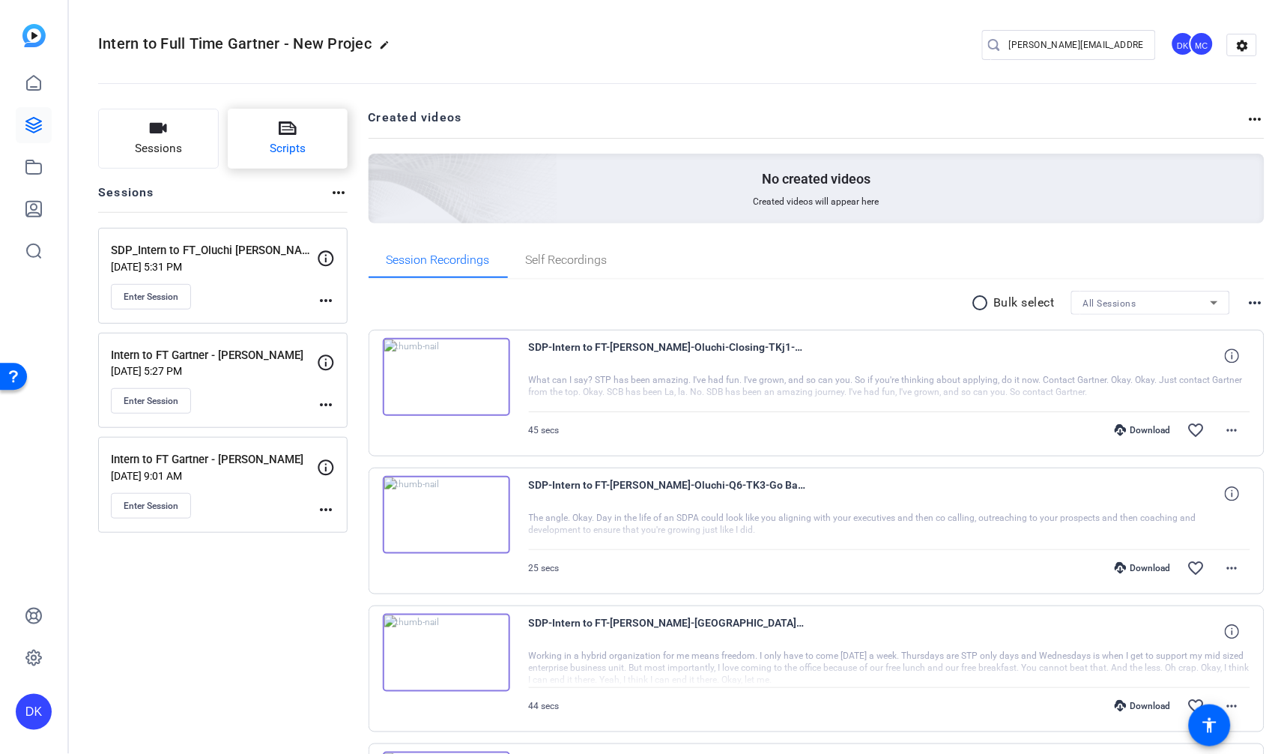 The height and width of the screenshot is (754, 1287). What do you see at coordinates (234, 43) in the screenshot?
I see `span: Intern to Full Time Gartner - New Projec` at bounding box center [234, 43].